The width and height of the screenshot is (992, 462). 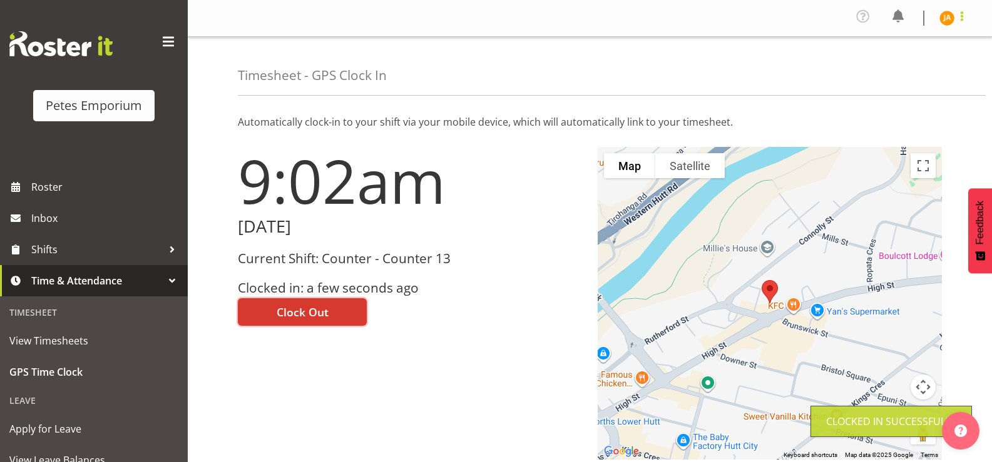 I want to click on div: Clocked in Successfully, so click(x=891, y=422).